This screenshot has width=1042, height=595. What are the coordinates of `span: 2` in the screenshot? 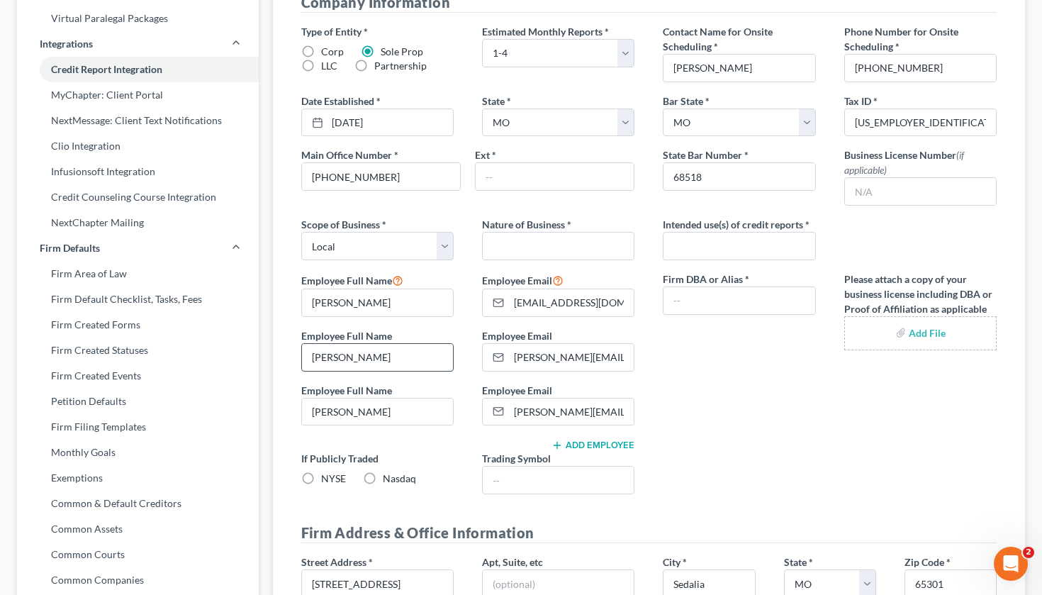 It's located at (1028, 552).